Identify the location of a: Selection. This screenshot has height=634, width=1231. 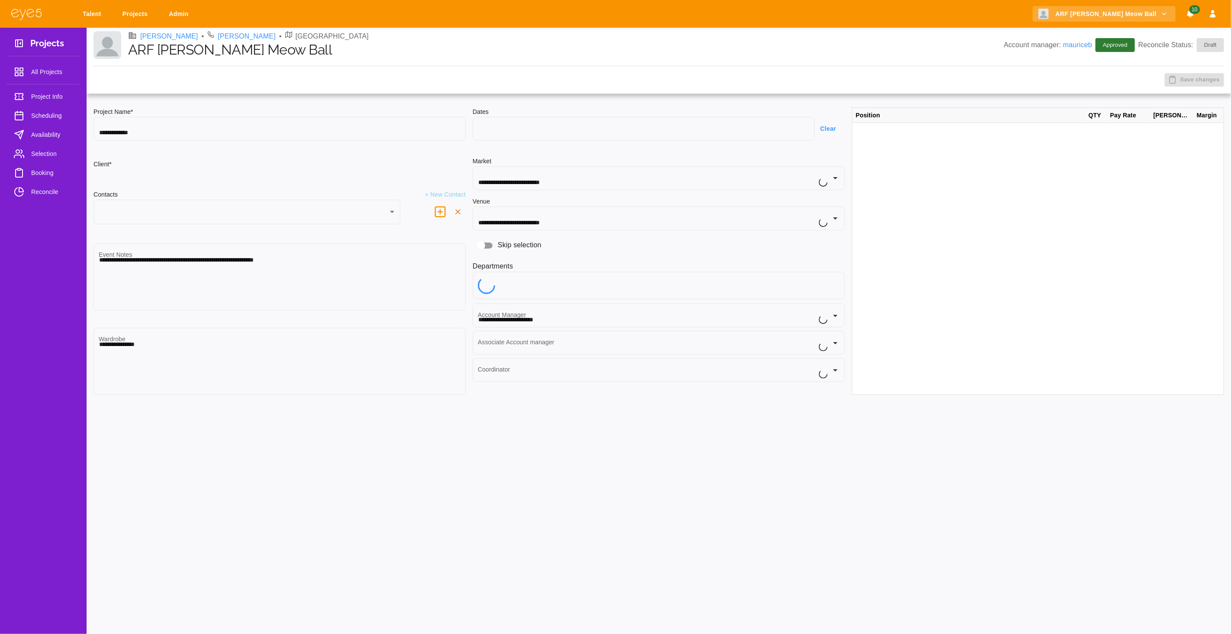
(43, 154).